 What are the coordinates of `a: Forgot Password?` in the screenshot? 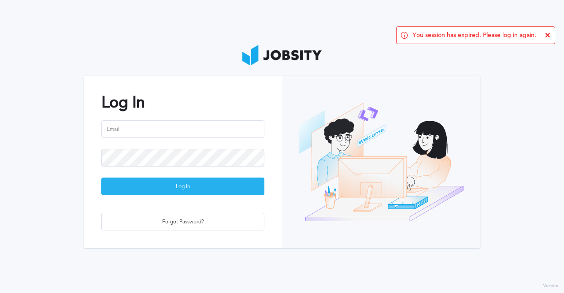 It's located at (183, 221).